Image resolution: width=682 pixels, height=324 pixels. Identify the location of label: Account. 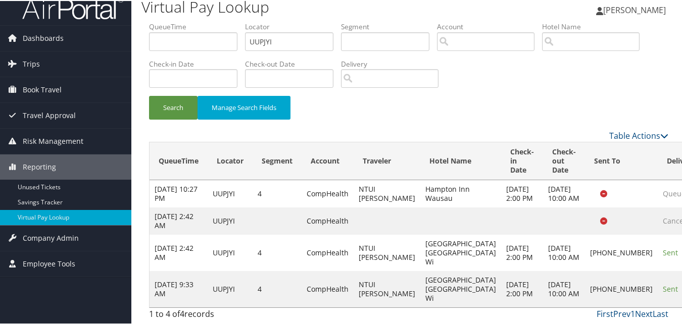
(489, 26).